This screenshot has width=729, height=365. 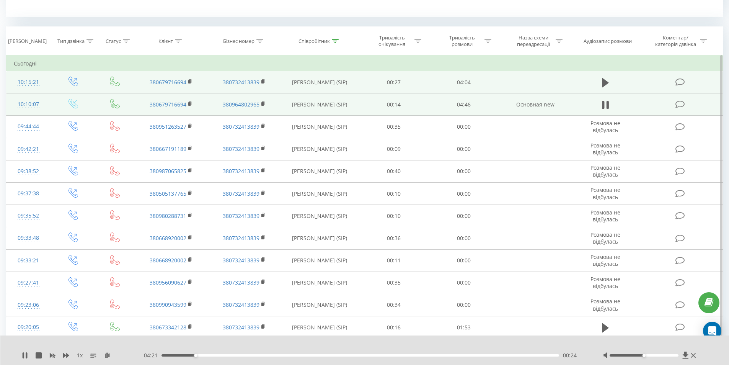 I want to click on div: Тип дзвінка, so click(x=71, y=41).